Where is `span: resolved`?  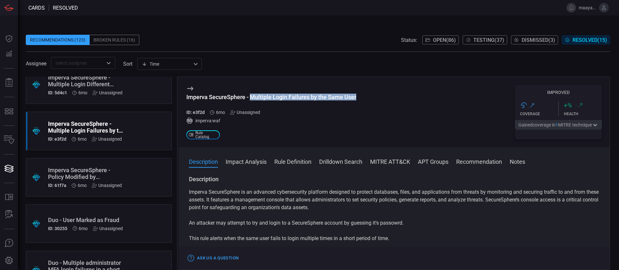 span: resolved is located at coordinates (65, 8).